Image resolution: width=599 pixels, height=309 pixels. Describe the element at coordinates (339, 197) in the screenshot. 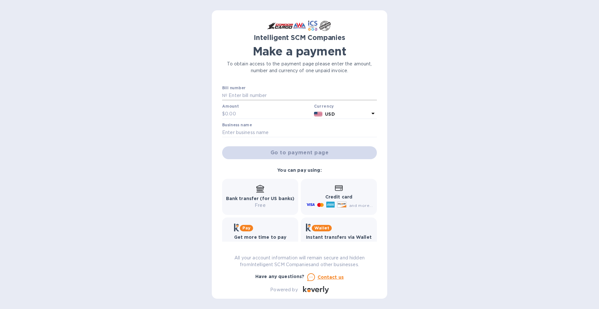

I see `b: Credit card` at that location.